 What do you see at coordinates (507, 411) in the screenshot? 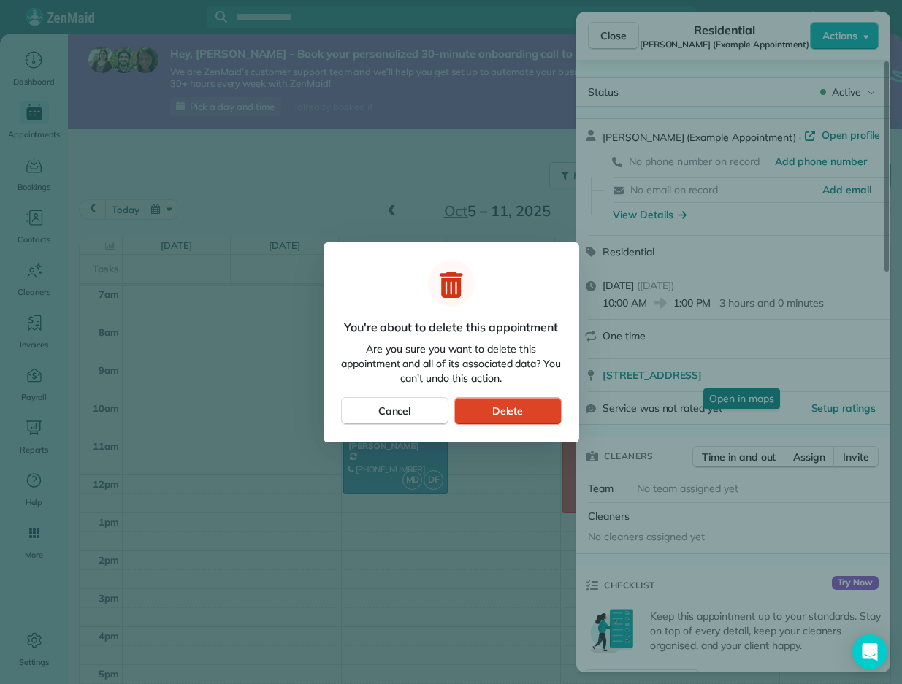
I see `span: Delete` at bounding box center [507, 411].